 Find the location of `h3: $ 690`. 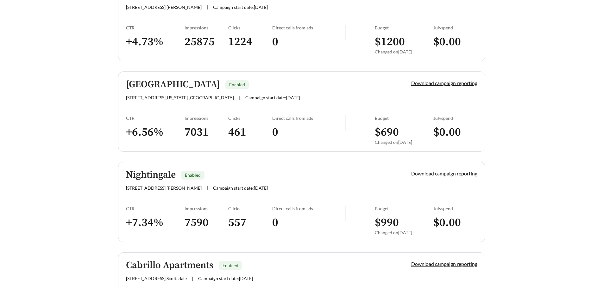

h3: $ 690 is located at coordinates (404, 132).